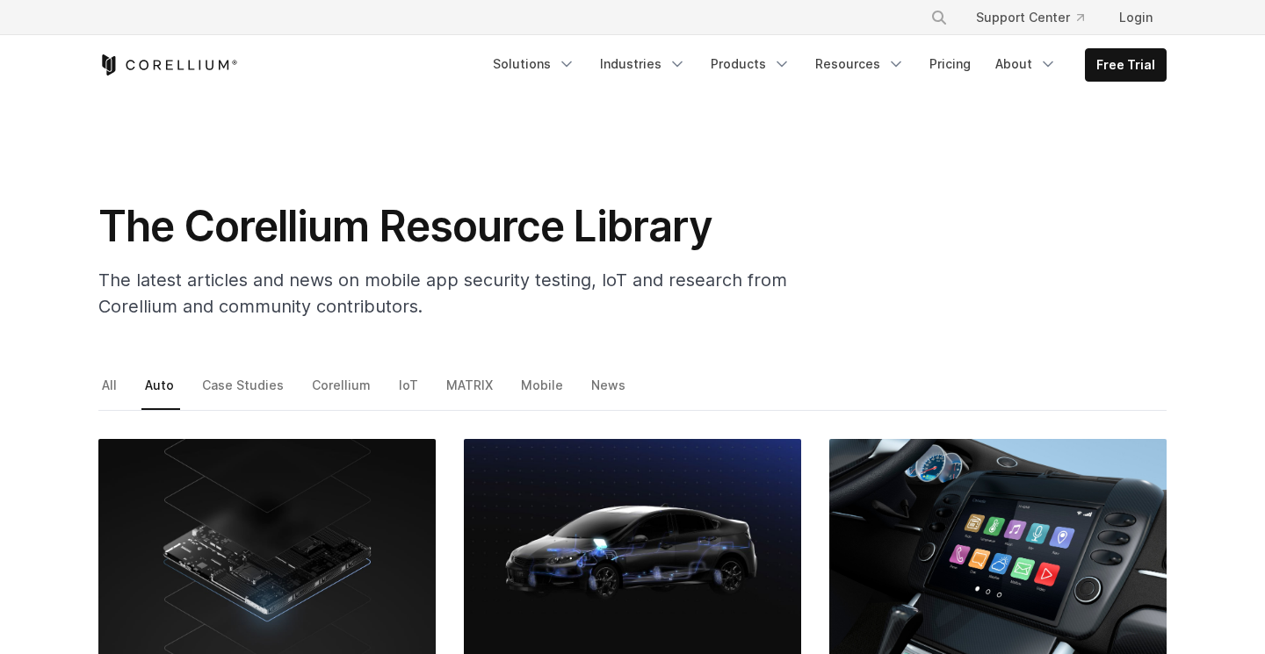 Image resolution: width=1265 pixels, height=654 pixels. What do you see at coordinates (1030, 18) in the screenshot?
I see `a: Support Center` at bounding box center [1030, 18].